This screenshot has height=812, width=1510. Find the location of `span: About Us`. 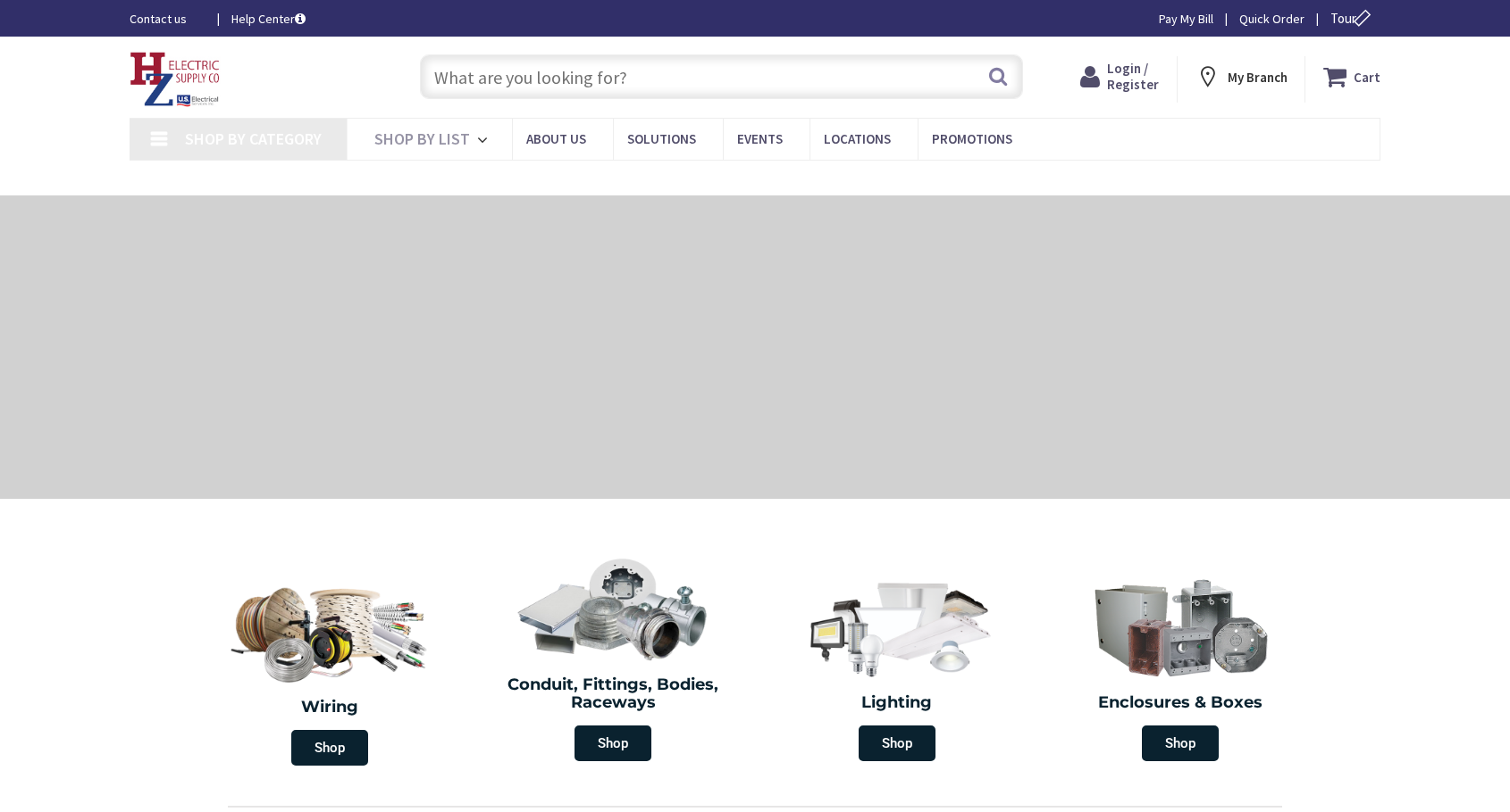

span: About Us is located at coordinates (556, 139).